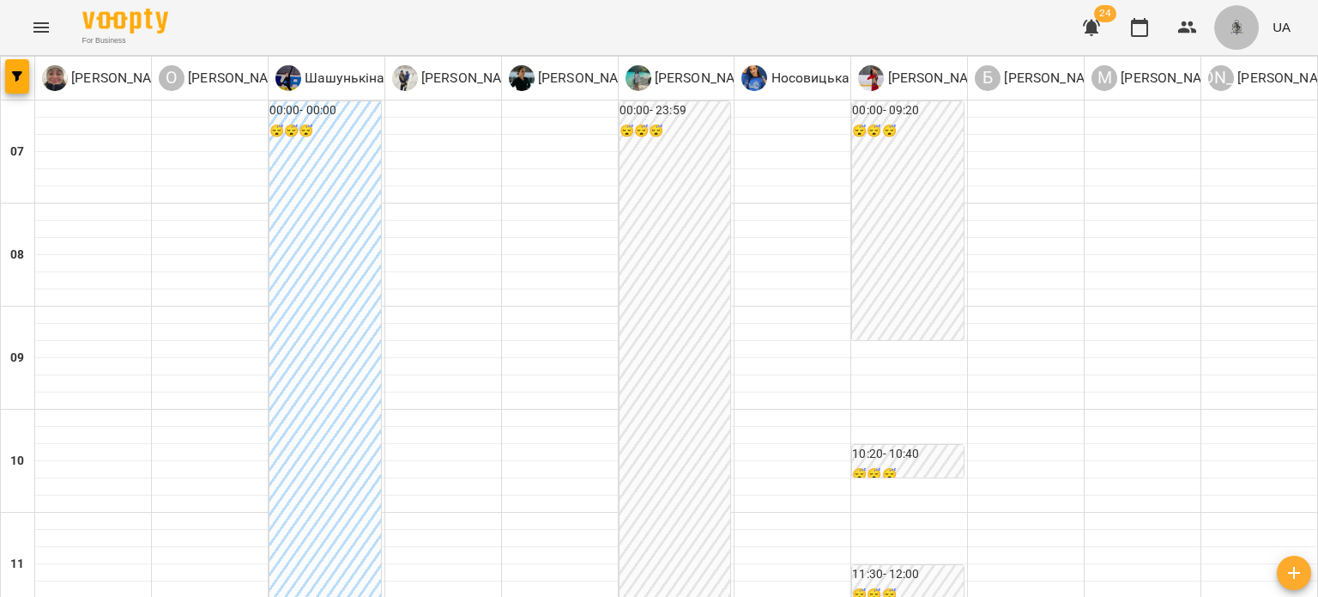 This screenshot has width=1318, height=597. I want to click on div: Павлова Алла, so click(692, 78).